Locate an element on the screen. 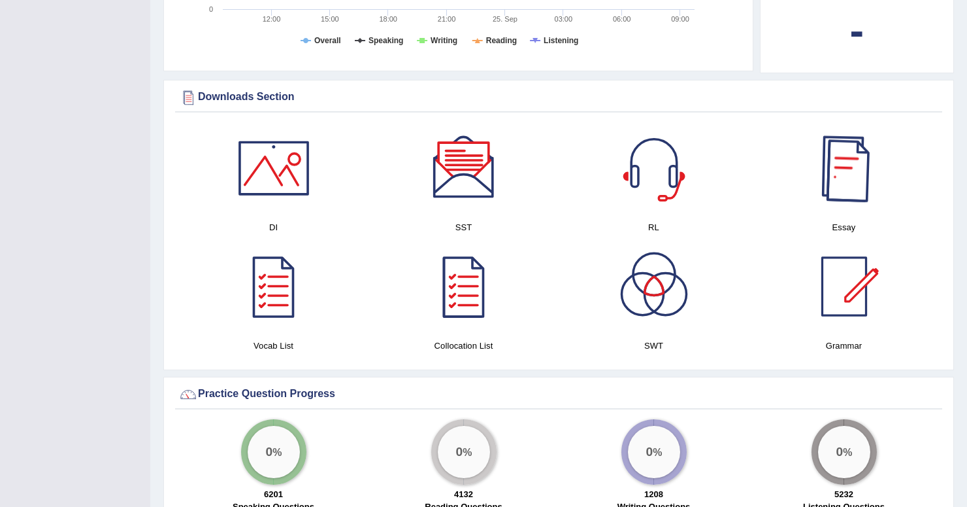 This screenshot has width=967, height=507. h4: DI is located at coordinates (273, 227).